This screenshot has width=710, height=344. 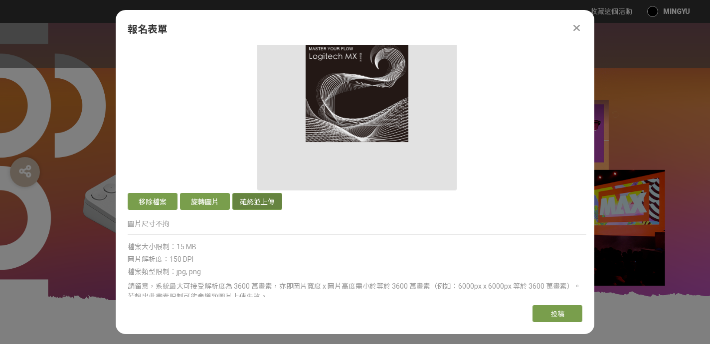 I want to click on span: 收藏這個活動, so click(x=612, y=11).